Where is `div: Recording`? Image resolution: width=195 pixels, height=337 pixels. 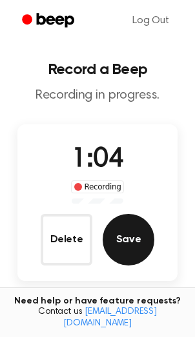
div: Recording is located at coordinates (97, 187).